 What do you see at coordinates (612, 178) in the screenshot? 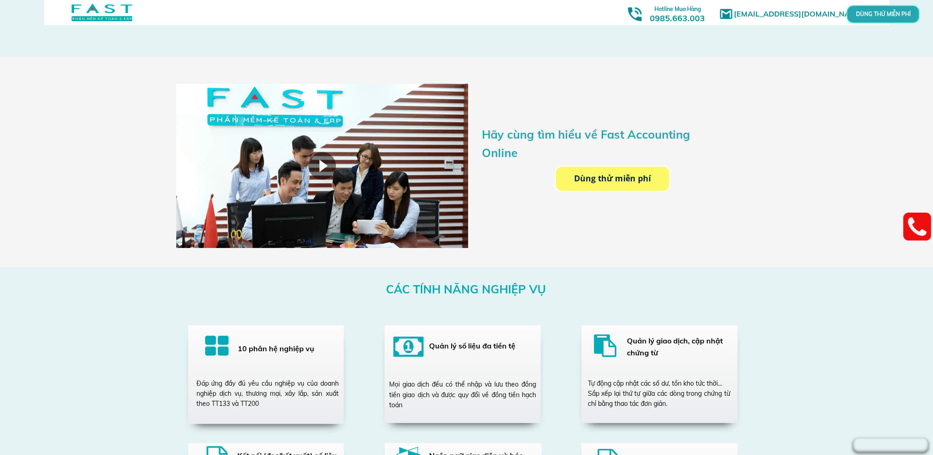
I see `p: Dùng thử miễn phí` at bounding box center [612, 178].